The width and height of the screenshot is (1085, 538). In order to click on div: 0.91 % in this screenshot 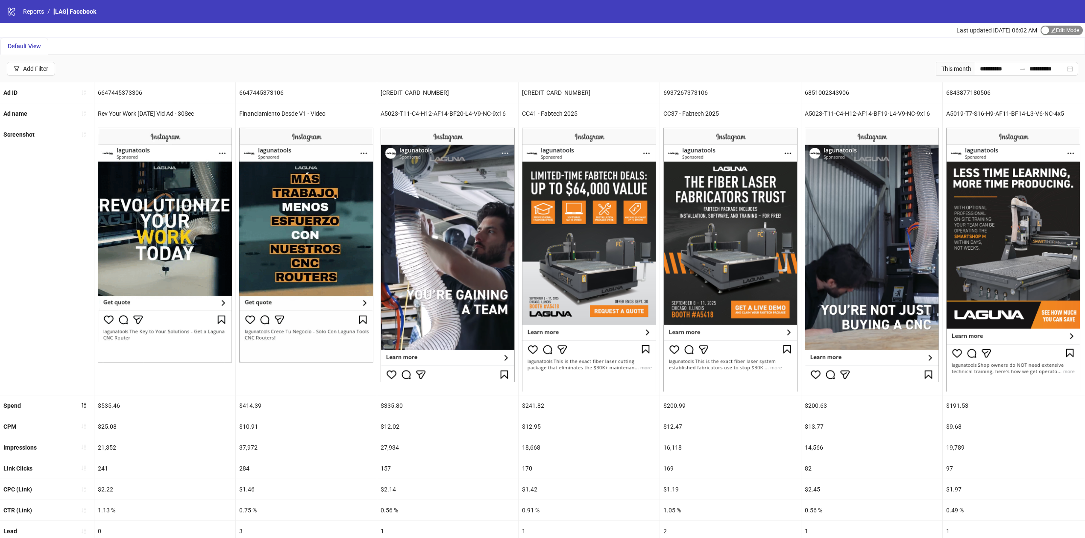, I will do `click(589, 511)`.